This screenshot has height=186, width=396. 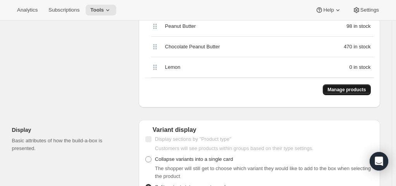 What do you see at coordinates (263, 172) in the screenshot?
I see `span: The shopper will still get to choose which variant they would like to add to the box when selecti...` at bounding box center [263, 172].